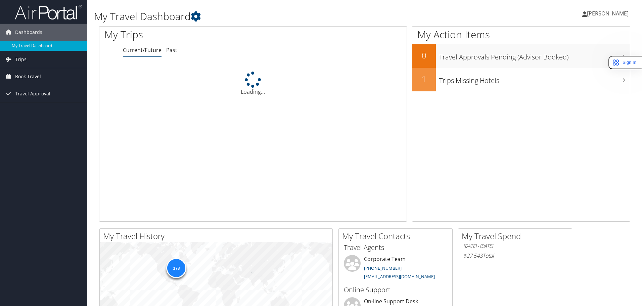  Describe the element at coordinates (473, 256) in the screenshot. I see `span: $27,543` at that location.